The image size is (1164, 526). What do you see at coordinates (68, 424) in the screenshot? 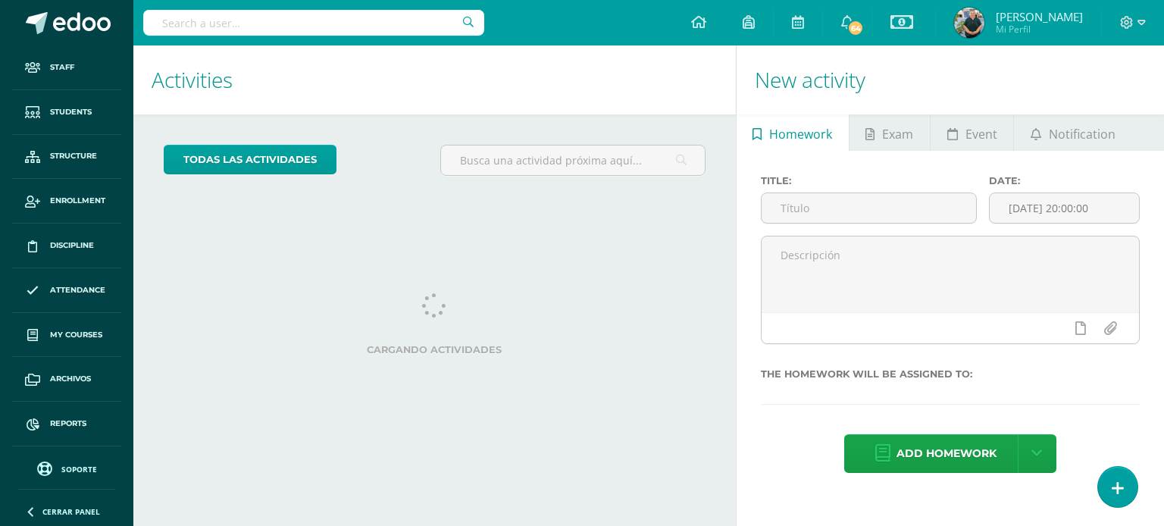
I see `span: Reports` at bounding box center [68, 424].